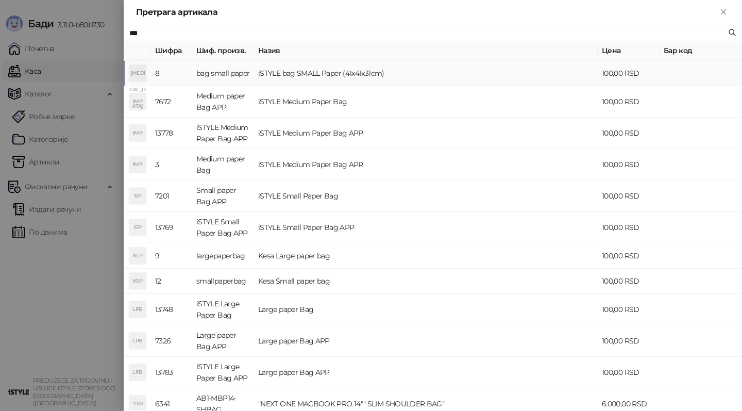  What do you see at coordinates (425, 164) in the screenshot?
I see `td: iSTYLE Medium Paper Bag APR` at bounding box center [425, 164].